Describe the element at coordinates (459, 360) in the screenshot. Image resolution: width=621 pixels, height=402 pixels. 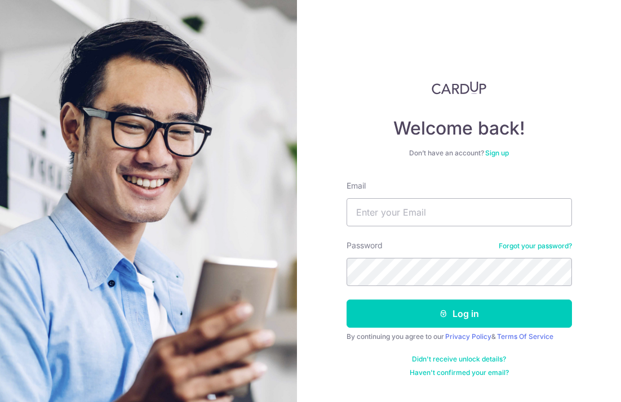
I see `a: Didn't receive unlock details?` at that location.